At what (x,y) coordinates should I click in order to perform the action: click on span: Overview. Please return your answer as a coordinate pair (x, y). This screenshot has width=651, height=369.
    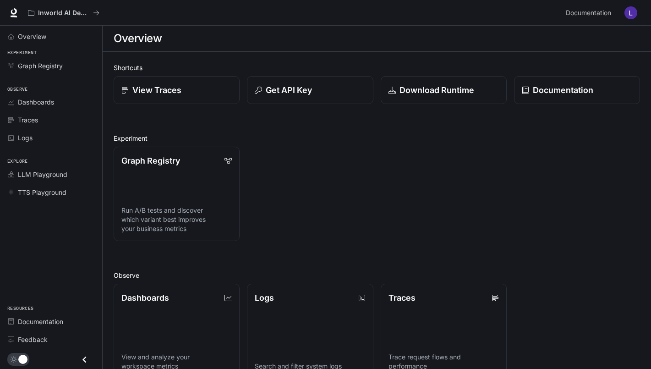
    Looking at the image, I should click on (32, 36).